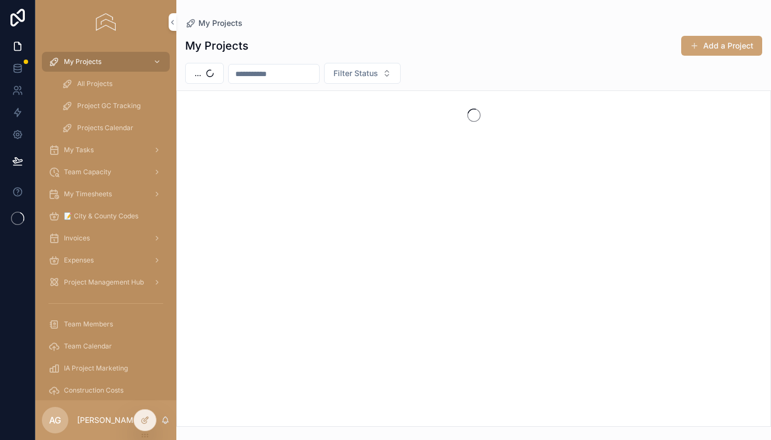 This screenshot has height=440, width=771. What do you see at coordinates (106, 282) in the screenshot?
I see `a: Project Management Hub` at bounding box center [106, 282].